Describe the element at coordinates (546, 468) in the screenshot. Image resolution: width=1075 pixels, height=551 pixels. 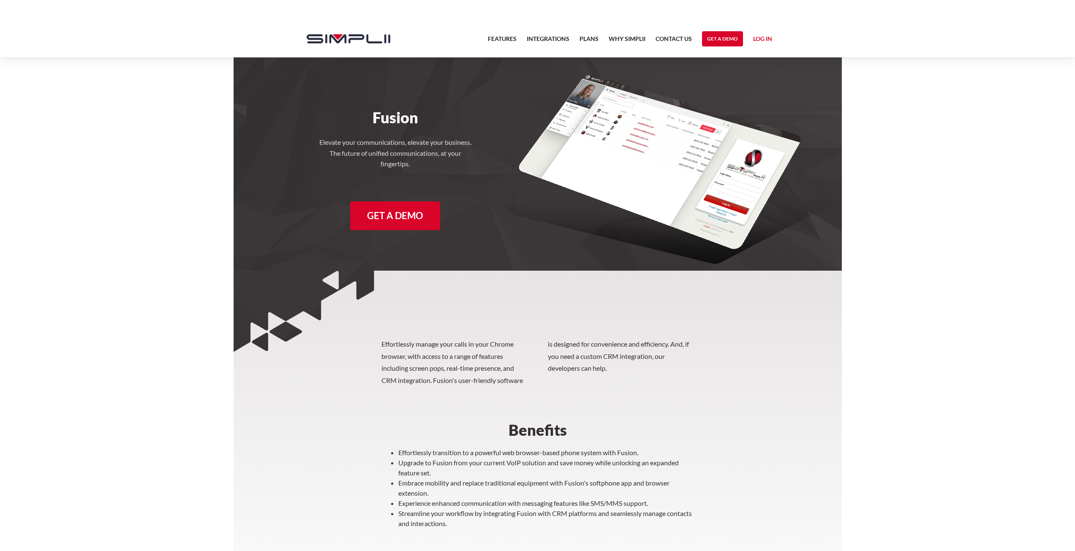
I see `li: Upgrade to Fusion from your current VoIP solution and save money while unlocking an expanded feat...` at that location.